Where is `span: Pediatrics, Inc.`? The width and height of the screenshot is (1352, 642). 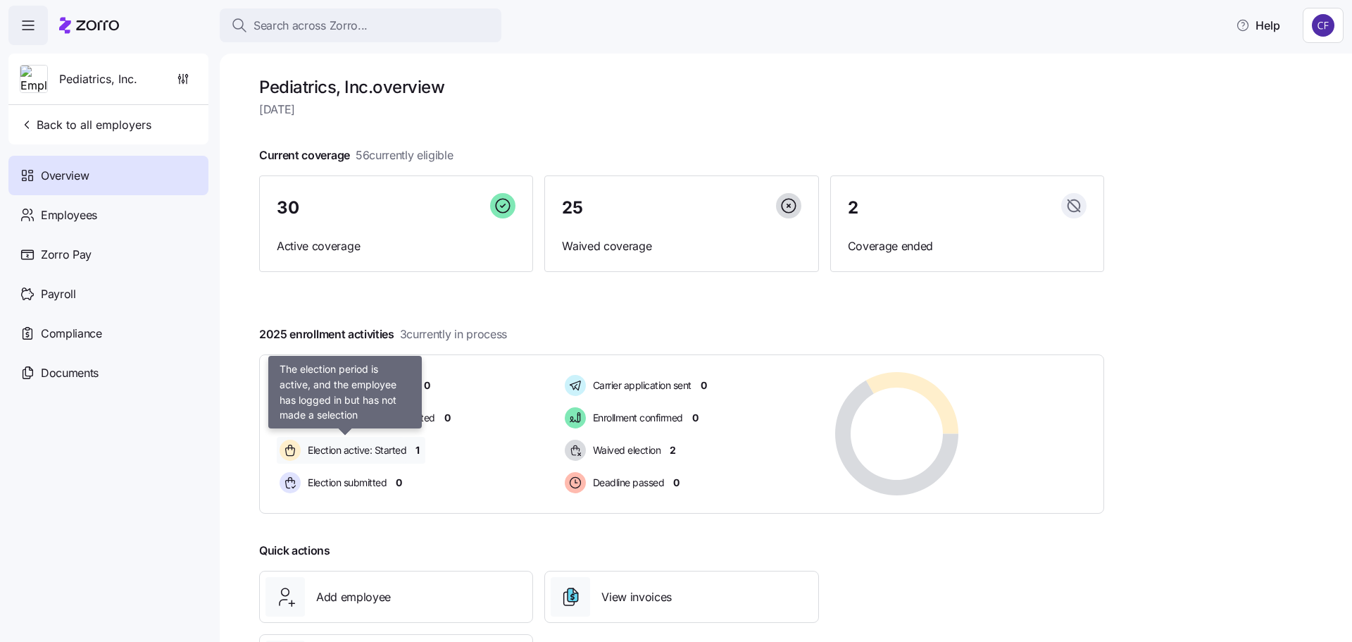
span: Pediatrics, Inc. is located at coordinates (98, 79).